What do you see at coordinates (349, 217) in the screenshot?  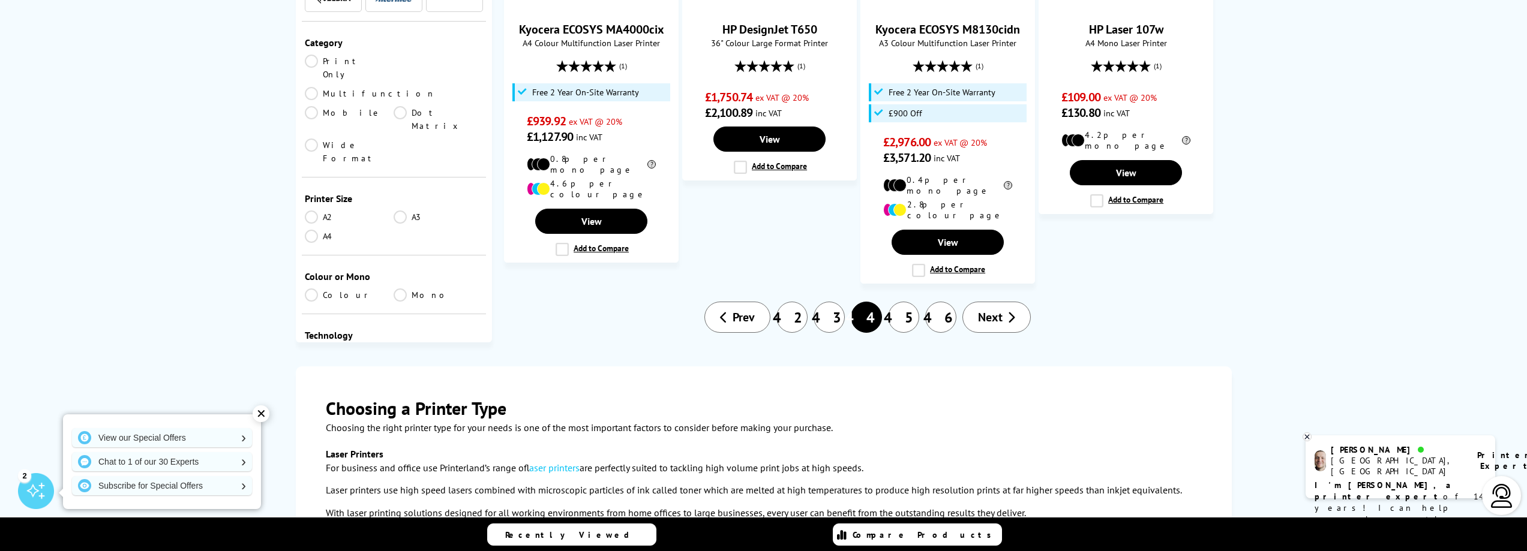 I see `a: A2` at bounding box center [349, 217].